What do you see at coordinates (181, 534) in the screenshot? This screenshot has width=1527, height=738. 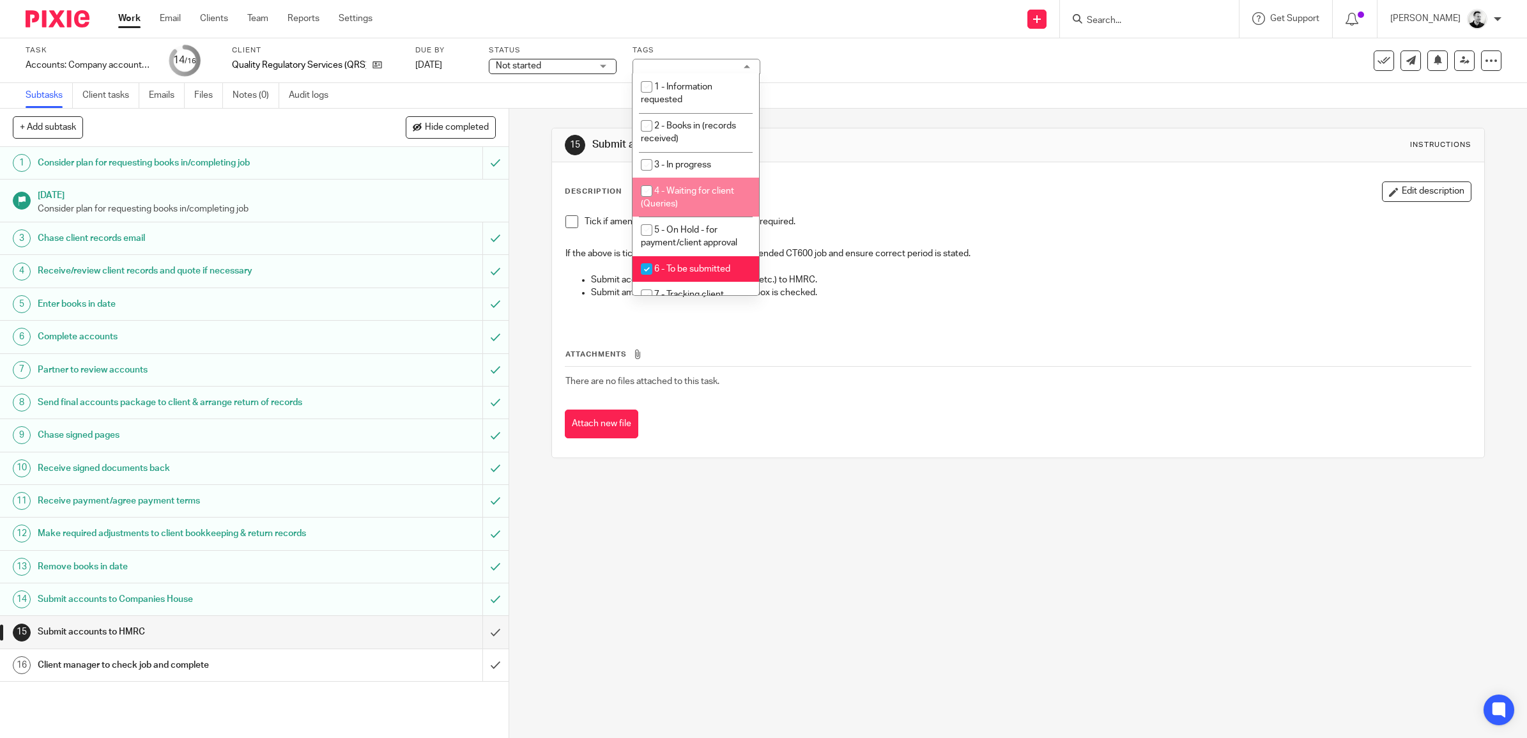 I see `h1: Make required adjustments to client bookkeeping & return records` at bounding box center [181, 534].